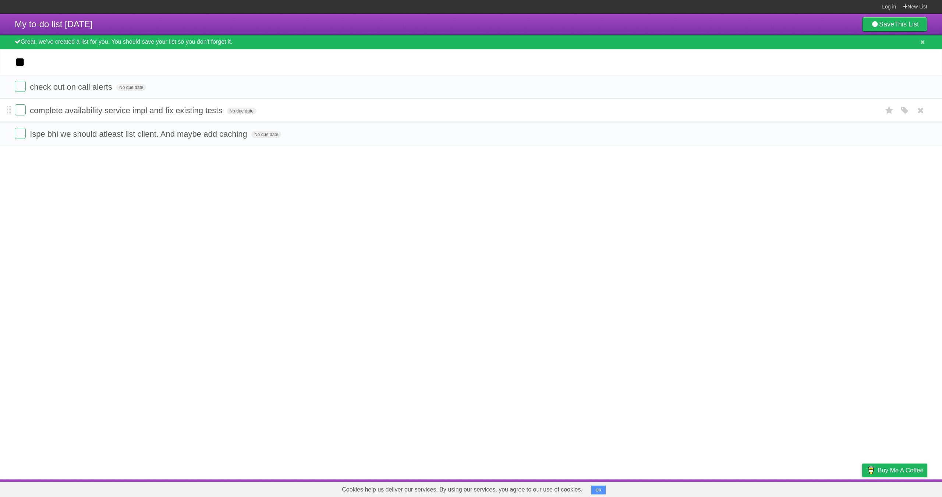 The width and height of the screenshot is (942, 497). What do you see at coordinates (894, 24) in the screenshot?
I see `a: SaveThis List` at bounding box center [894, 24].